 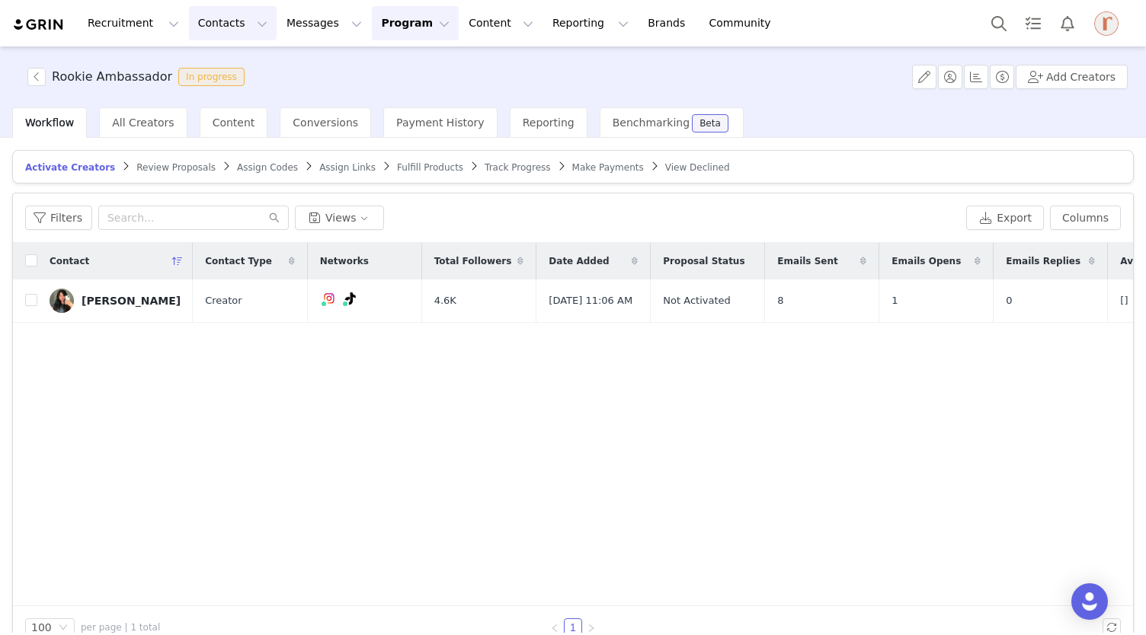 I want to click on div: Beta, so click(x=710, y=123).